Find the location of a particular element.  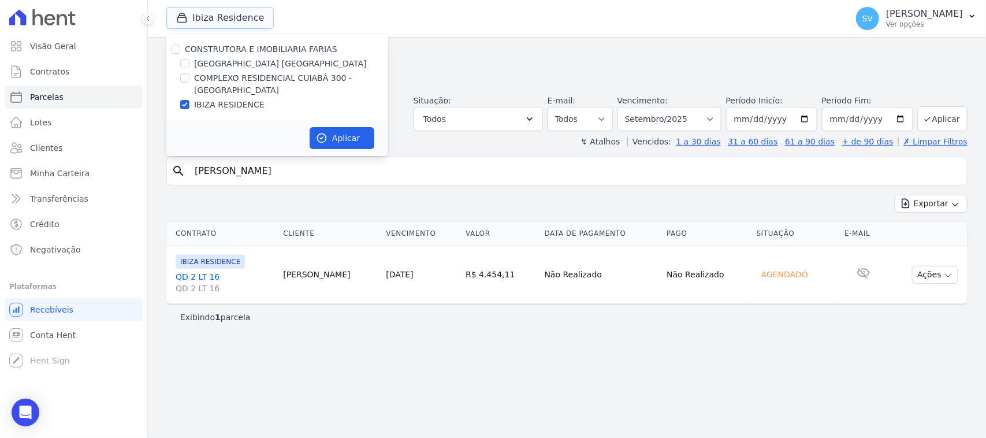

label: E-mail: is located at coordinates (561, 101).